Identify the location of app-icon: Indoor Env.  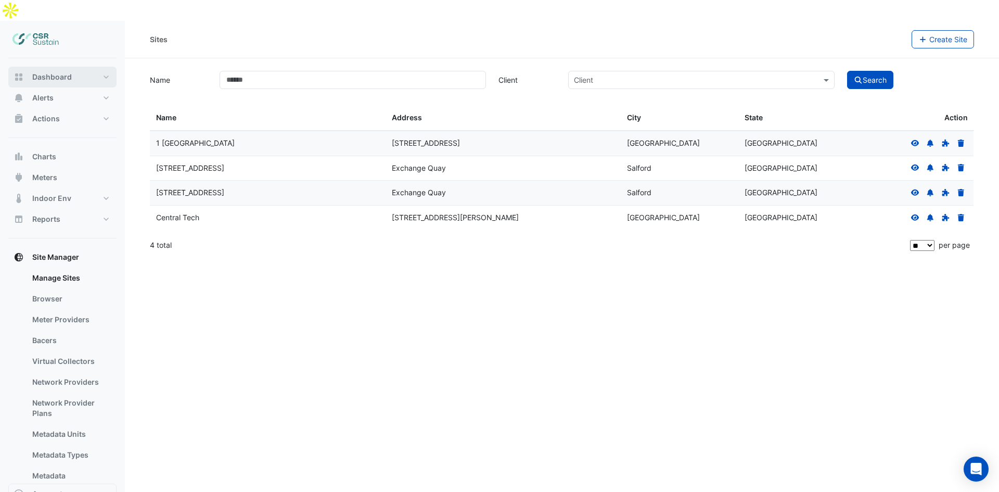
(19, 198).